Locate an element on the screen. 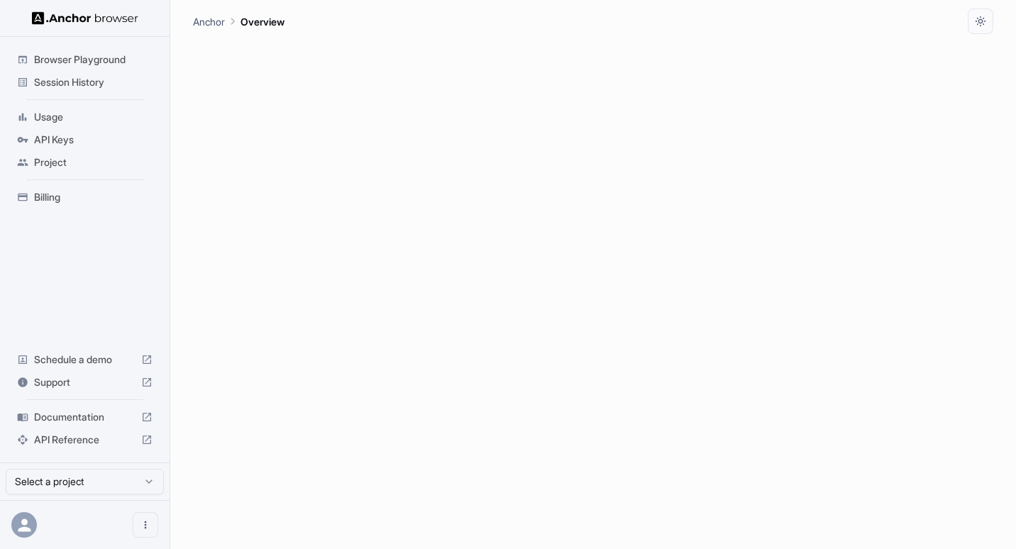 The height and width of the screenshot is (549, 1016). div: Session History is located at coordinates (84, 82).